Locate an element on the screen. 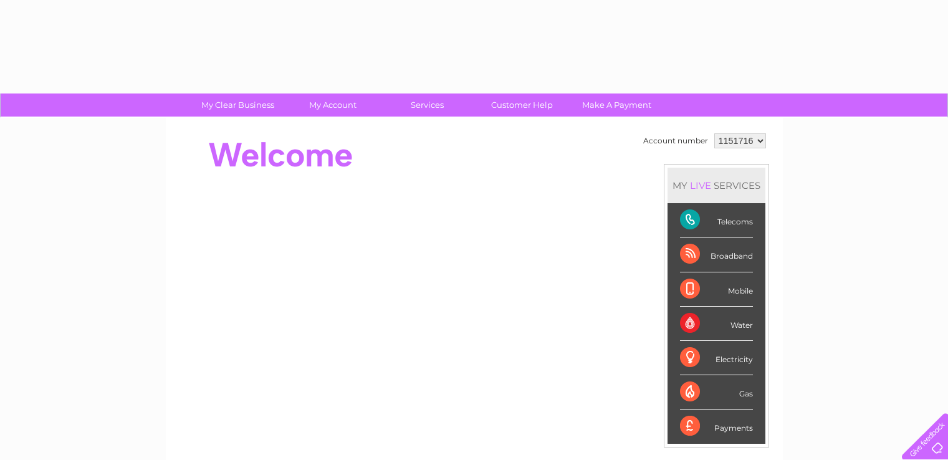 The image size is (948, 460). div: Water is located at coordinates (716, 324).